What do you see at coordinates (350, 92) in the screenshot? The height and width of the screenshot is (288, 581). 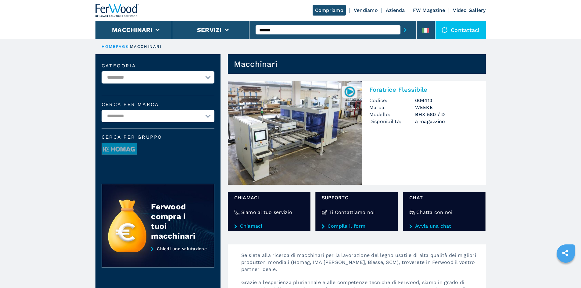 I see `img: 006413` at bounding box center [350, 92].